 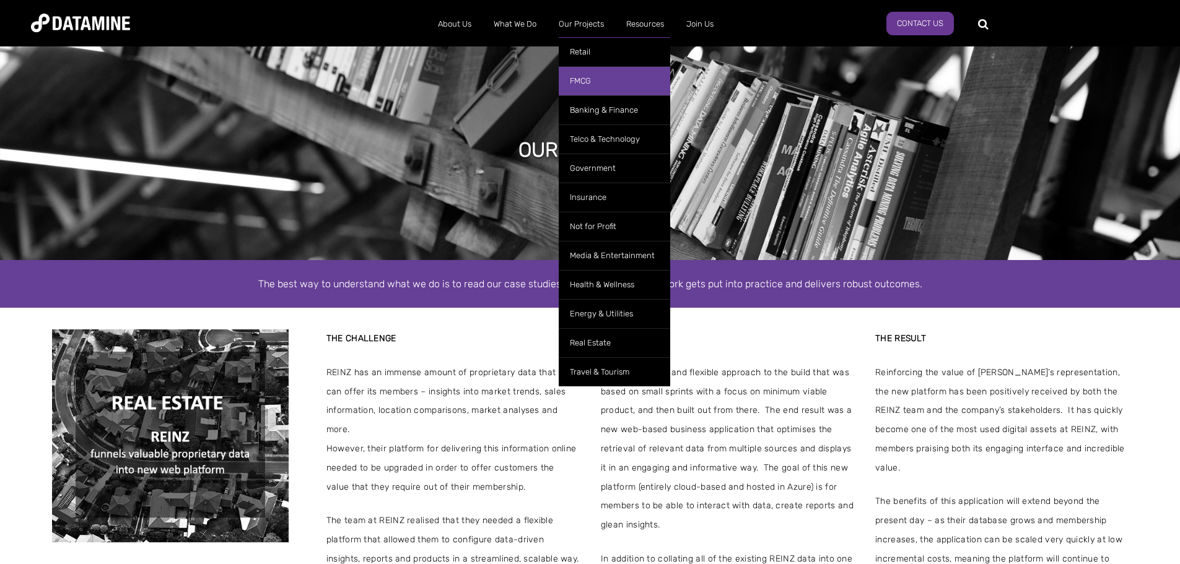 What do you see at coordinates (170, 436) in the screenshot?
I see `img: REINZ%20Case%20Study%20Image.png` at bounding box center [170, 436].